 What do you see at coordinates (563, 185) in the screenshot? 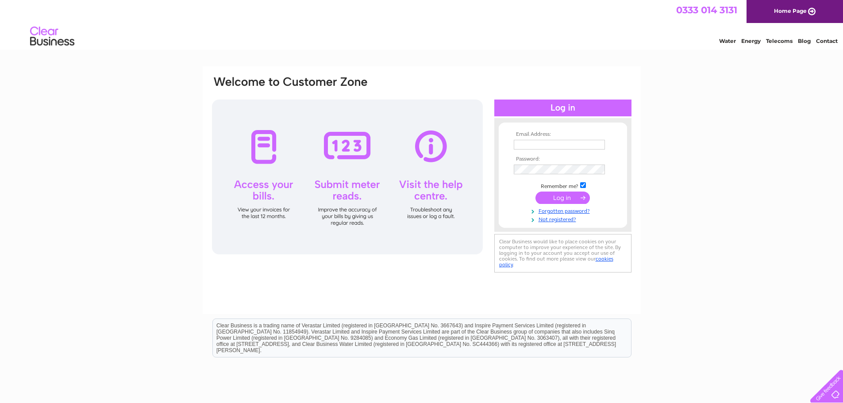
I see `td: Remember me?` at bounding box center [563, 185].